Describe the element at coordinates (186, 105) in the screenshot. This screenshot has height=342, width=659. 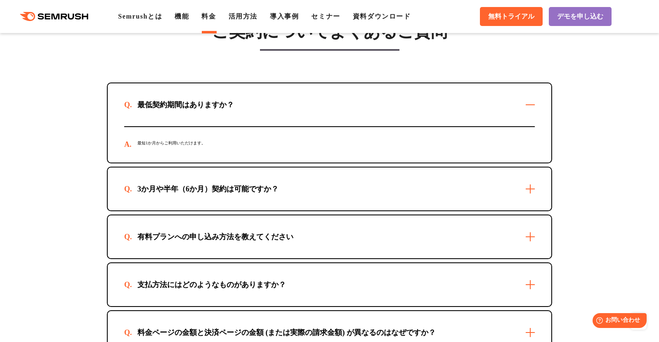
I see `div: 最低契約期間はありますか？` at that location.